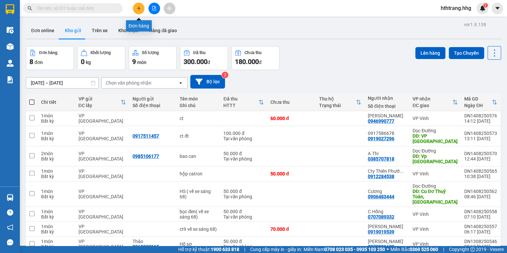 Image resolution: width=507 pixels, height=253 pixels. I want to click on div: VP nhận, so click(433, 99).